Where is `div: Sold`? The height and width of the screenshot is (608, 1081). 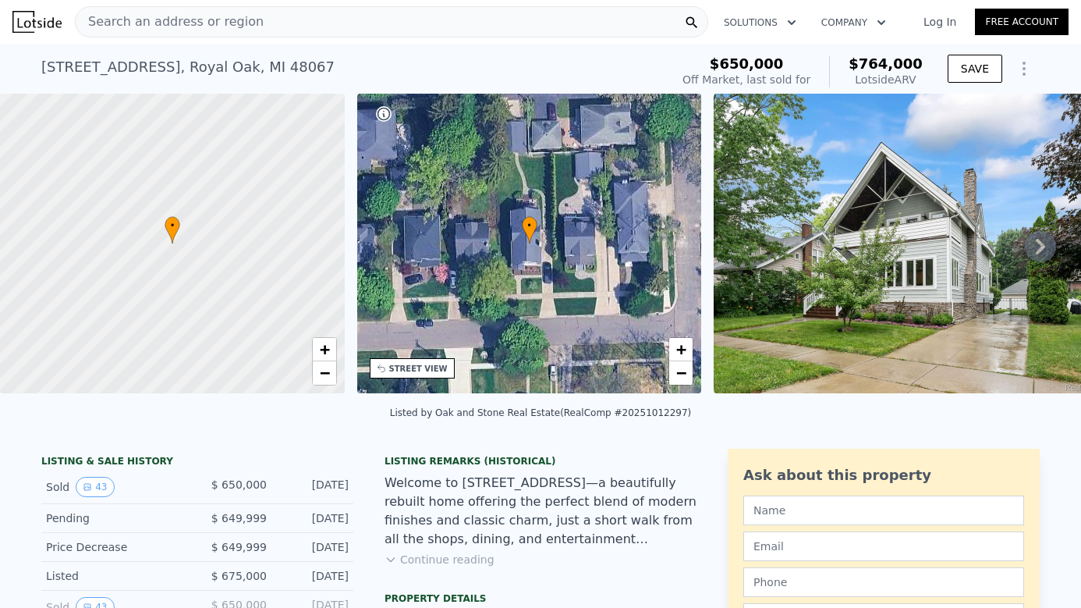
div: Sold is located at coordinates (115, 487).